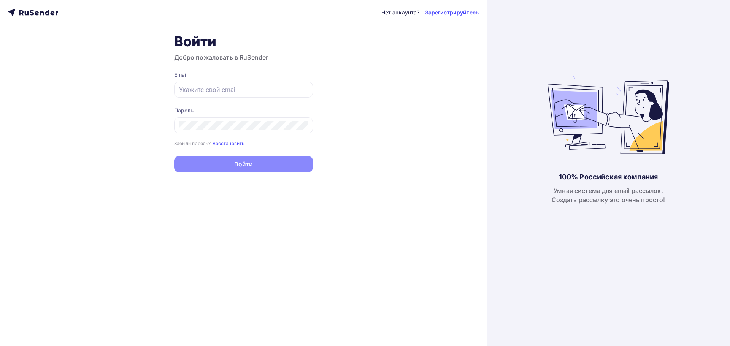 The height and width of the screenshot is (346, 730). What do you see at coordinates (243, 164) in the screenshot?
I see `button: Войти` at bounding box center [243, 164].